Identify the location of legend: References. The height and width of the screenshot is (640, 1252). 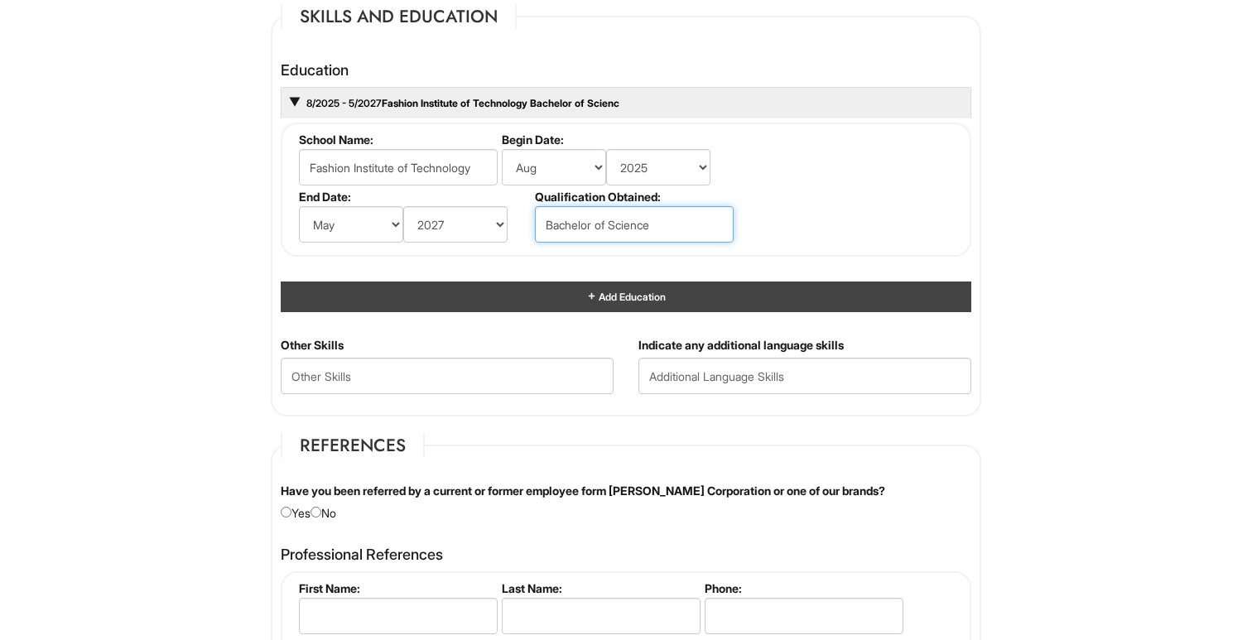
(353, 446).